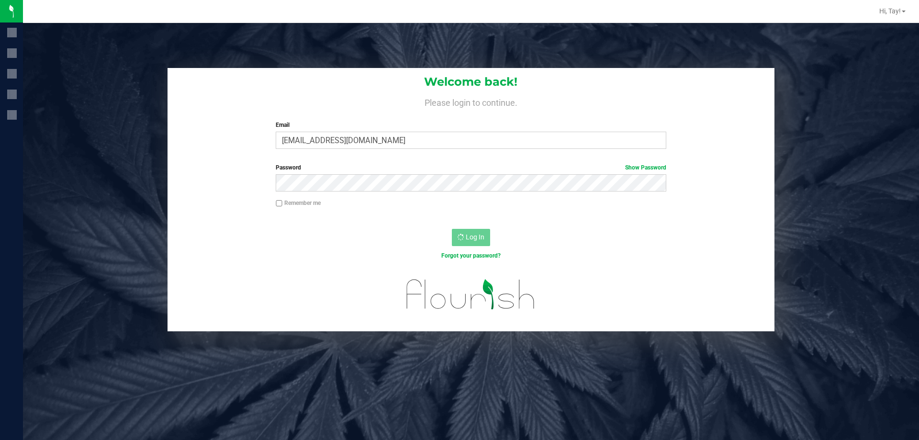 The width and height of the screenshot is (919, 440). I want to click on img: flourish_logo.svg, so click(470, 294).